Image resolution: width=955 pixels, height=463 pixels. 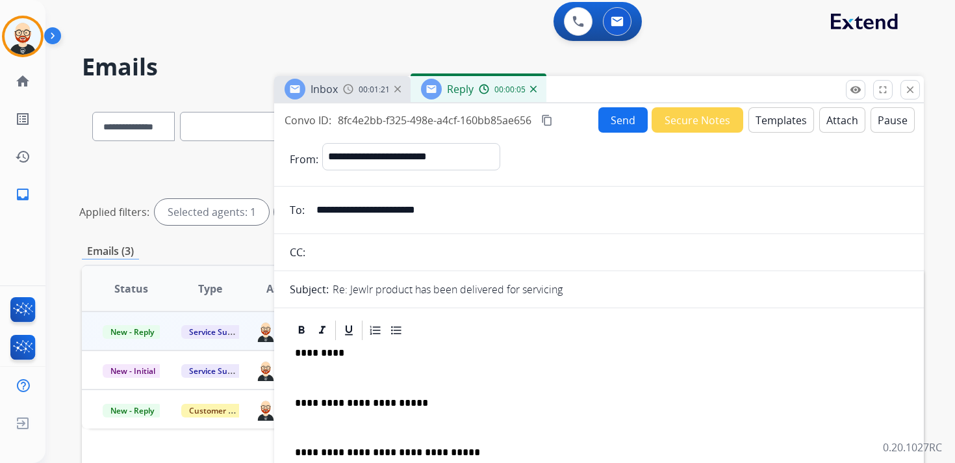 What do you see at coordinates (297, 210) in the screenshot?
I see `p: To:` at bounding box center [297, 210].